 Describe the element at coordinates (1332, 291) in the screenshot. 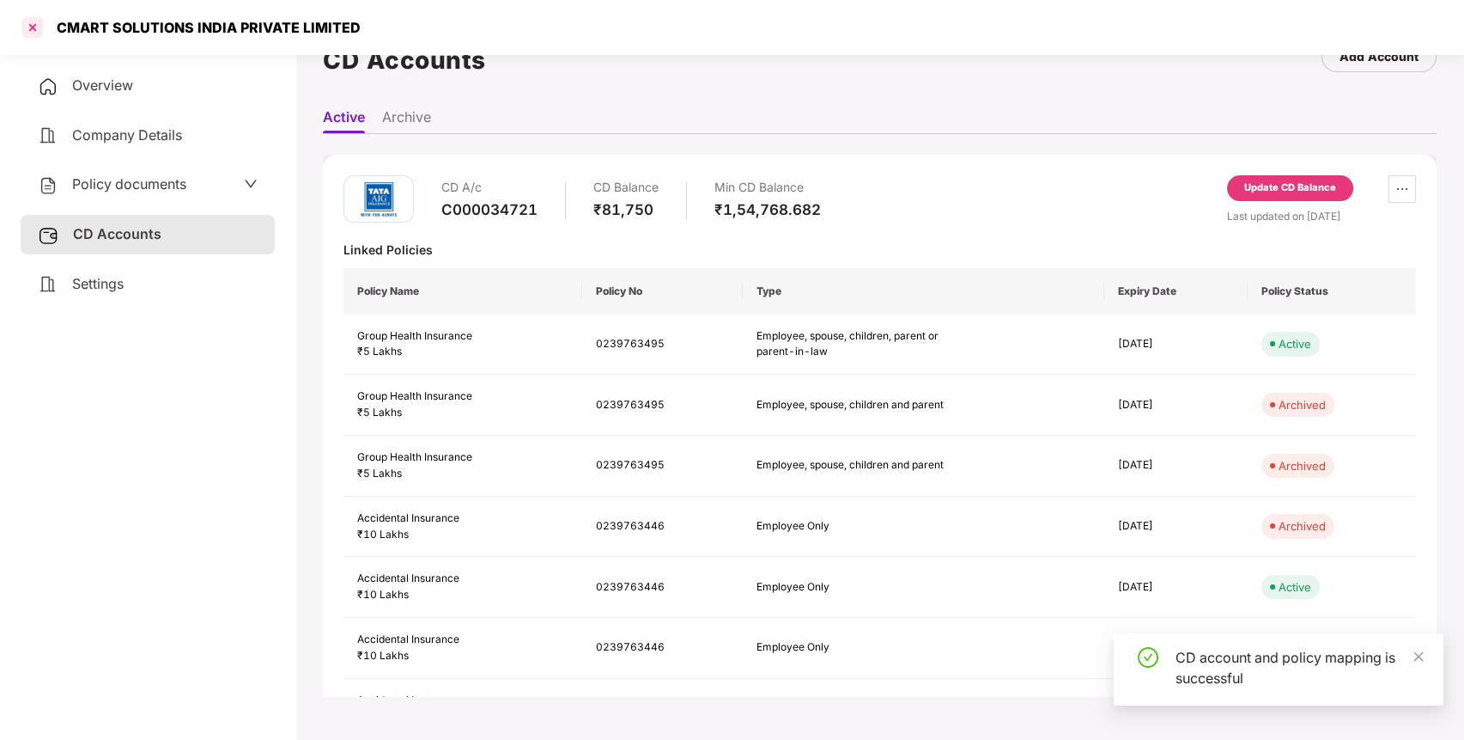

I see `th: Policy Status` at that location.